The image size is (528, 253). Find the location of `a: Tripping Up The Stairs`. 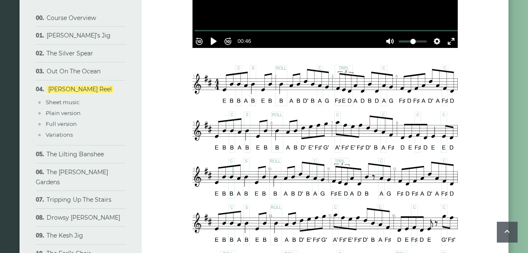

a: Tripping Up The Stairs is located at coordinates (79, 199).